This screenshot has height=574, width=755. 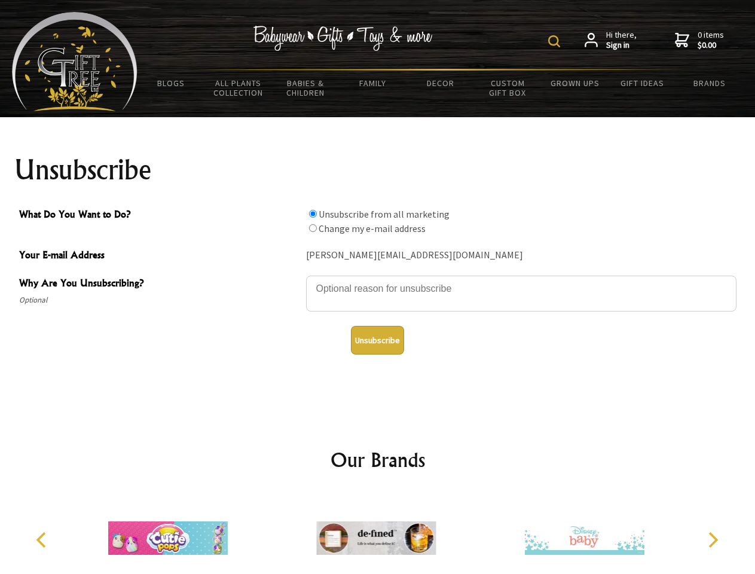 I want to click on a: All Plants Collection, so click(x=239, y=88).